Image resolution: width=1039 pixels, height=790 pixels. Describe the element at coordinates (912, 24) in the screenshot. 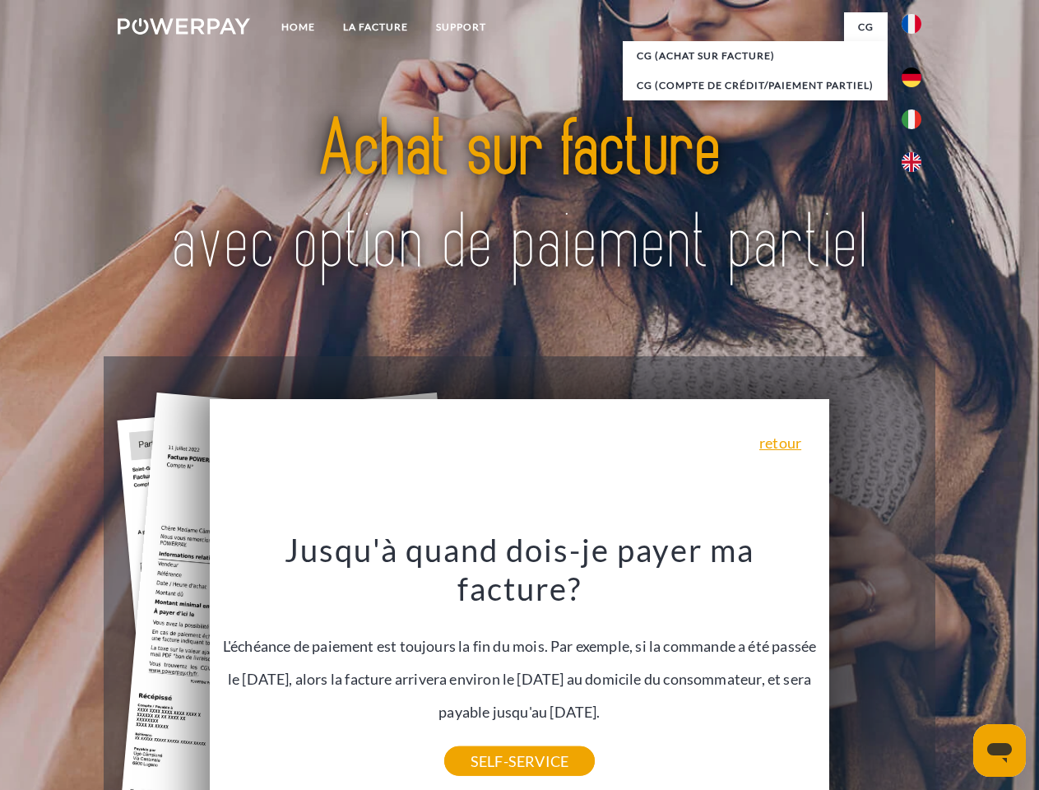

I see `img: fr` at that location.